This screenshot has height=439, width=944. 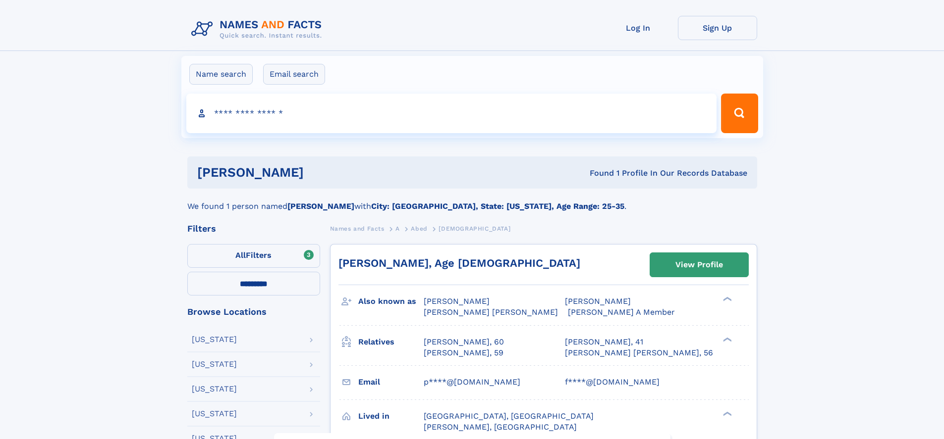 What do you see at coordinates (699, 265) in the screenshot?
I see `div: View Profile` at bounding box center [699, 265].